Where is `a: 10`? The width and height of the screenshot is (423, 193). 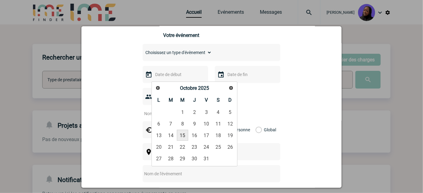
a: 10 is located at coordinates (206, 124).